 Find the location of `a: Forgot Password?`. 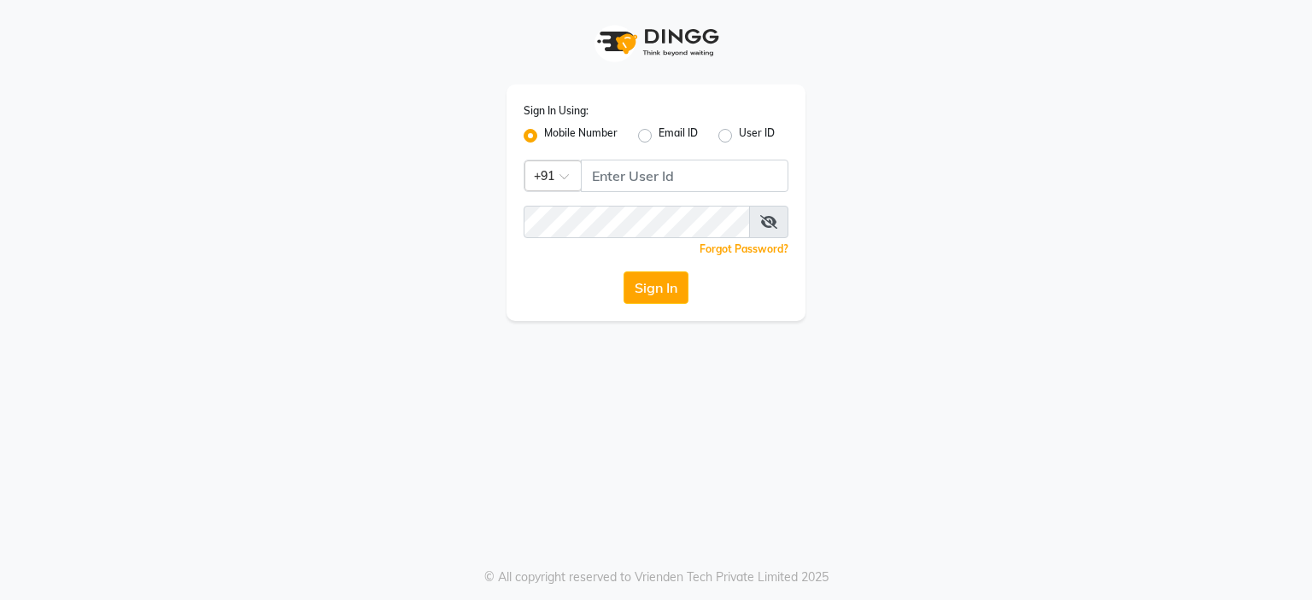

a: Forgot Password? is located at coordinates (744, 249).